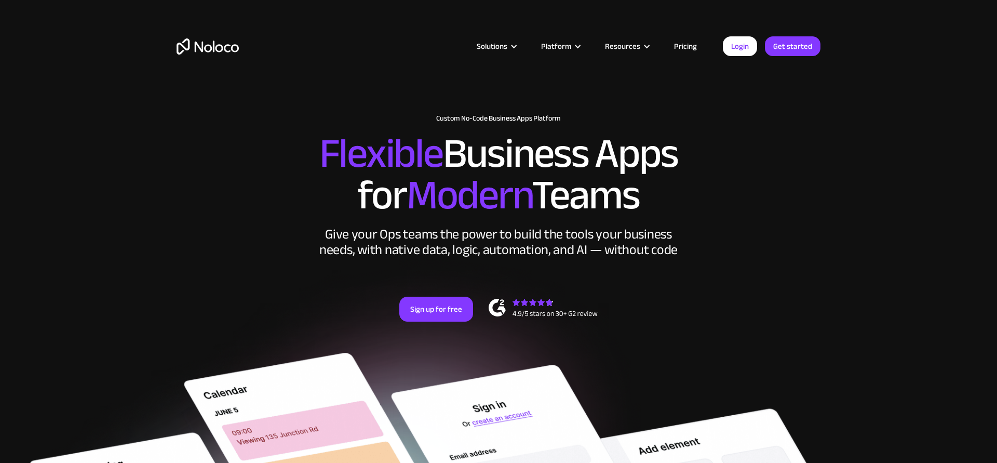  Describe the element at coordinates (436, 309) in the screenshot. I see `a: Sign up for free` at that location.